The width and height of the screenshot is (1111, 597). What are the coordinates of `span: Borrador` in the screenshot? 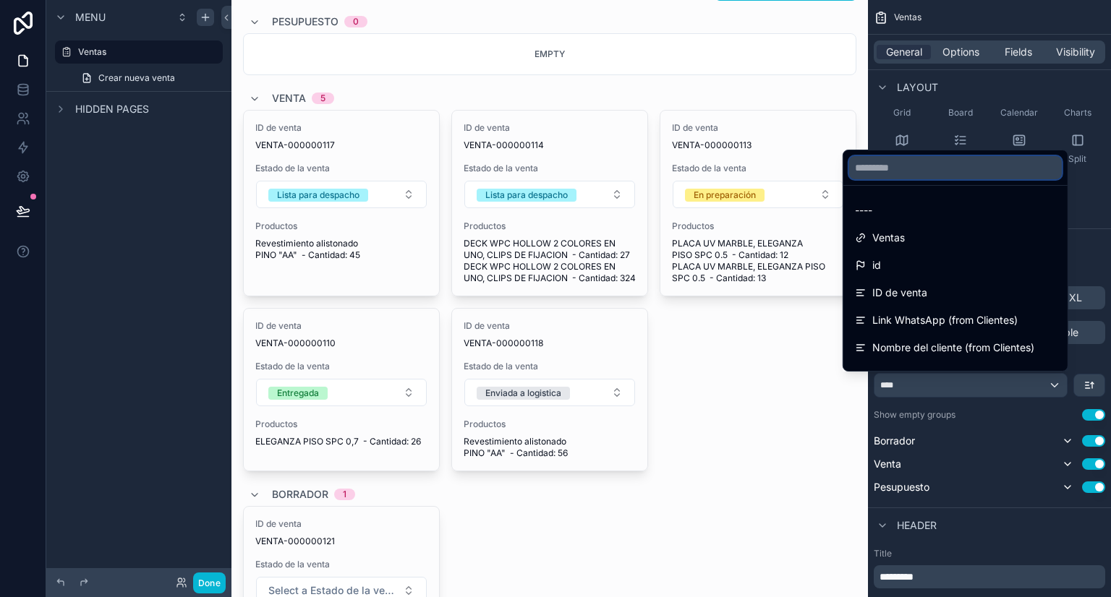 It's located at (300, 495).